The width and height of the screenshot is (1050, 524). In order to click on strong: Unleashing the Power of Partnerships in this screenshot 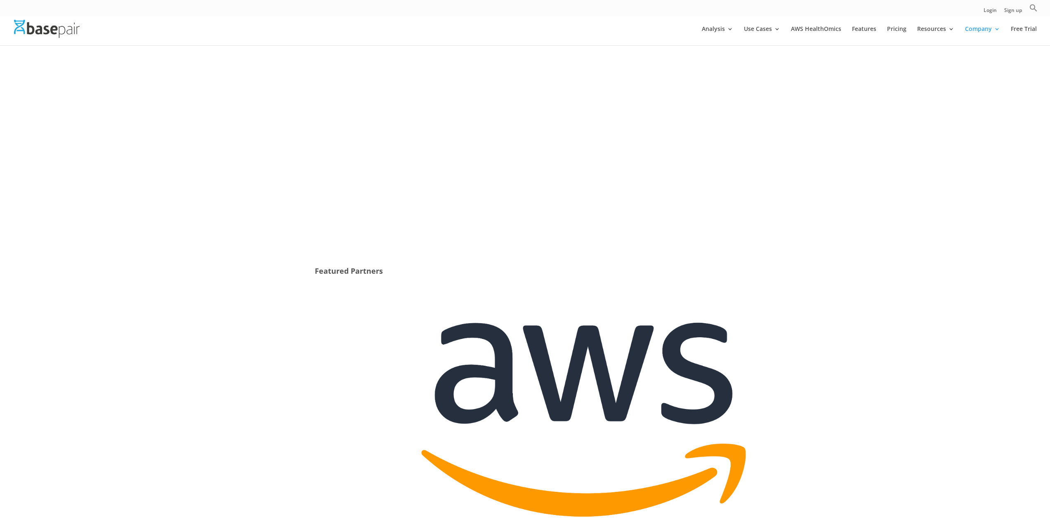, I will do `click(525, 88)`.